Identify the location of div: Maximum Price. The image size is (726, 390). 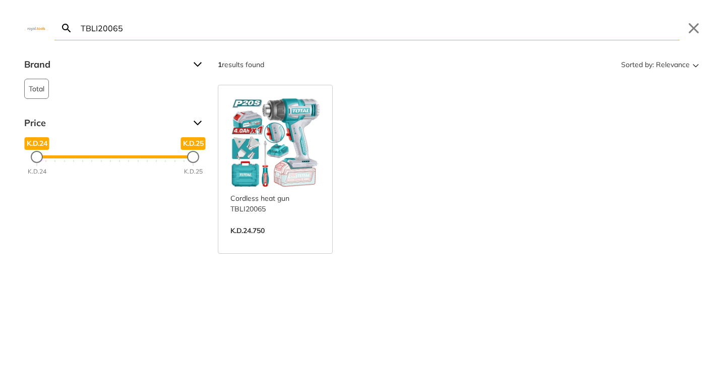
(193, 157).